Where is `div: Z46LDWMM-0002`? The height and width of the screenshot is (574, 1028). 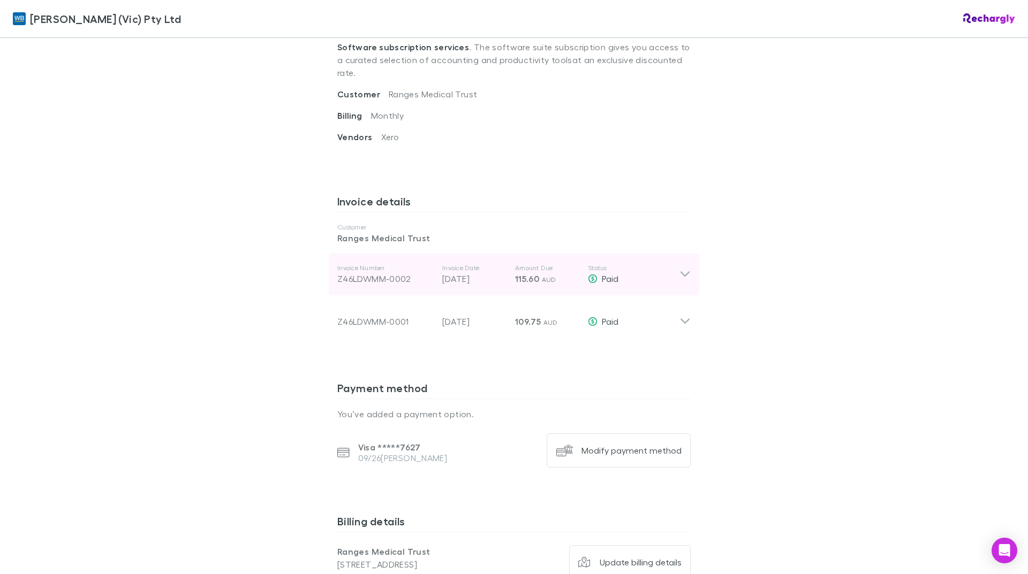 div: Z46LDWMM-0002 is located at coordinates (385, 279).